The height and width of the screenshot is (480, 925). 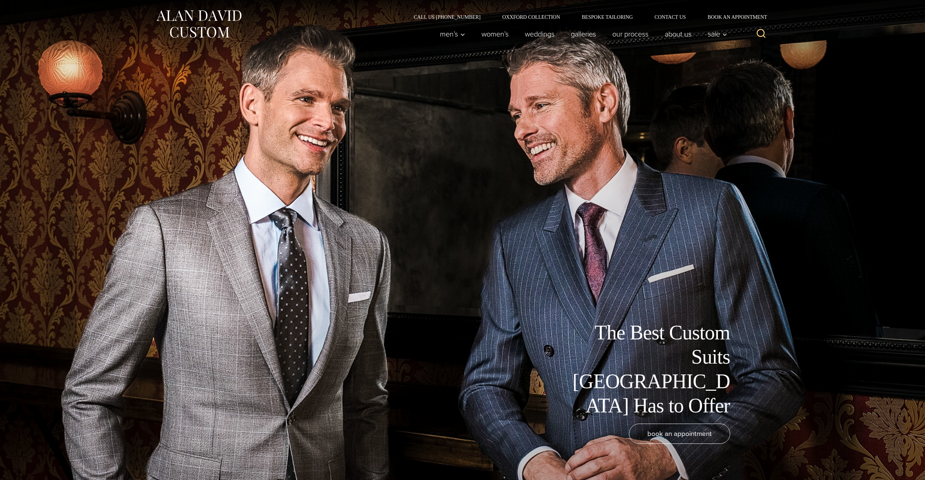 What do you see at coordinates (199, 24) in the screenshot?
I see `img: Alan David Custom` at bounding box center [199, 24].